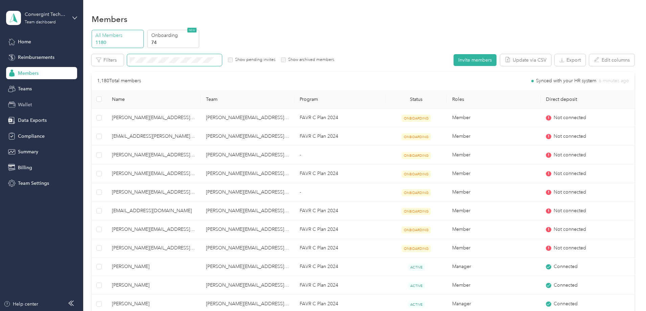 The image size is (646, 311). I want to click on div: Help center, so click(21, 304).